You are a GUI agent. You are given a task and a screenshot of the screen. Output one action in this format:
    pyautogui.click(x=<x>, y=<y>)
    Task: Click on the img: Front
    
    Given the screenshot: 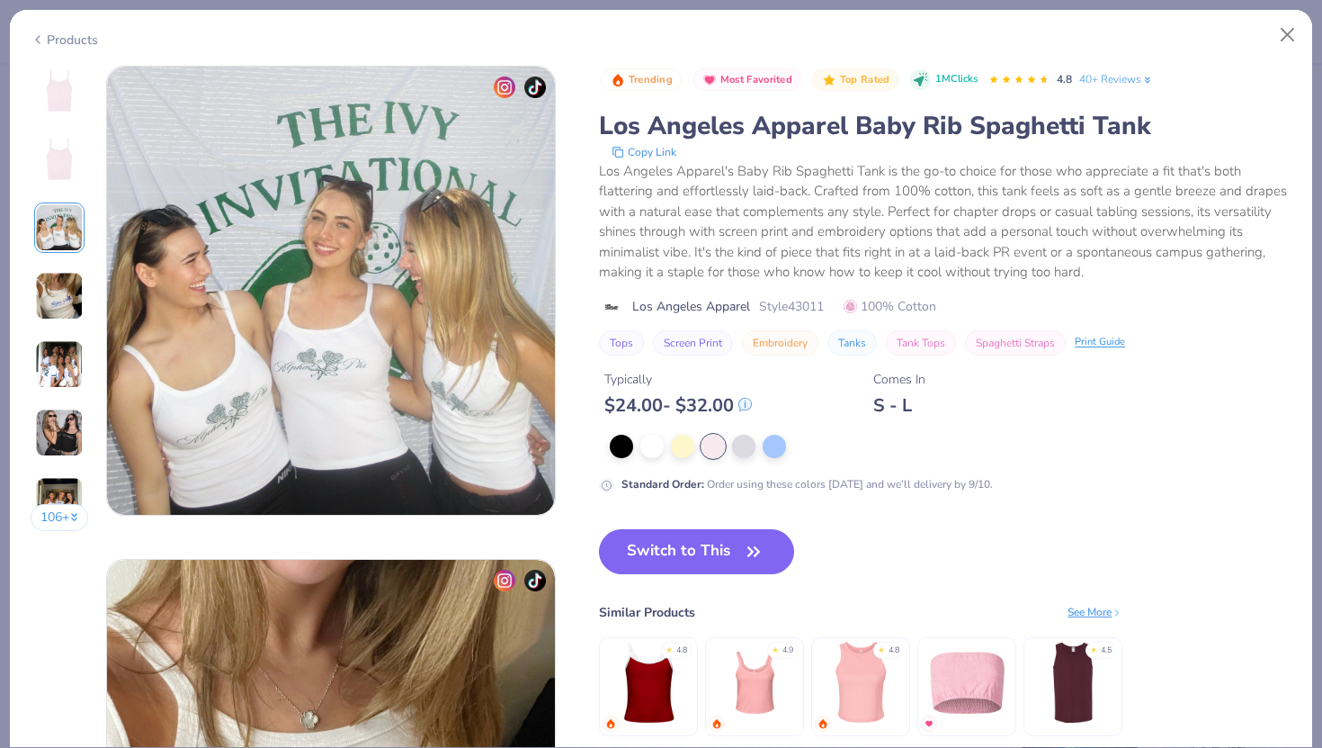 What is the action you would take?
    pyautogui.click(x=59, y=91)
    